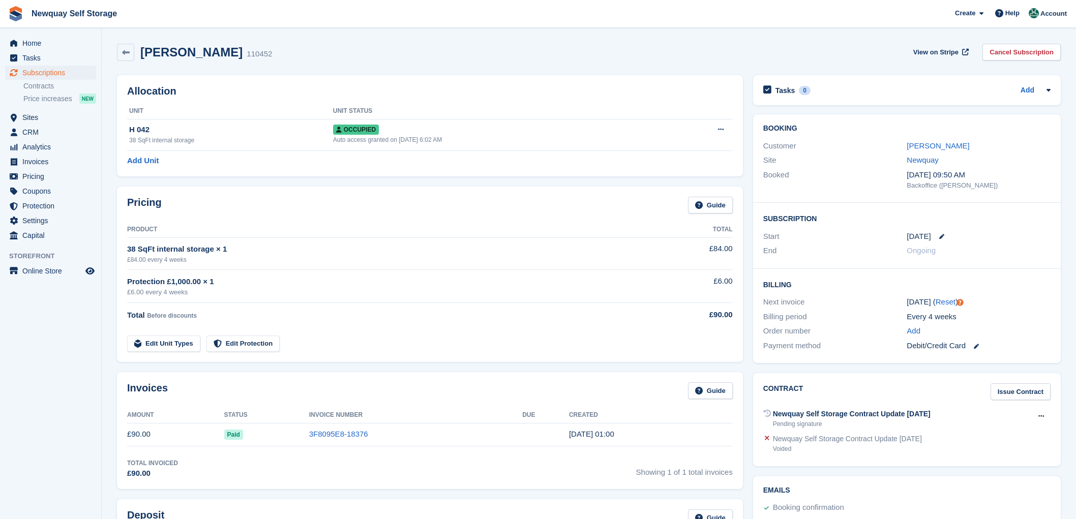  I want to click on a: Add Unit, so click(143, 161).